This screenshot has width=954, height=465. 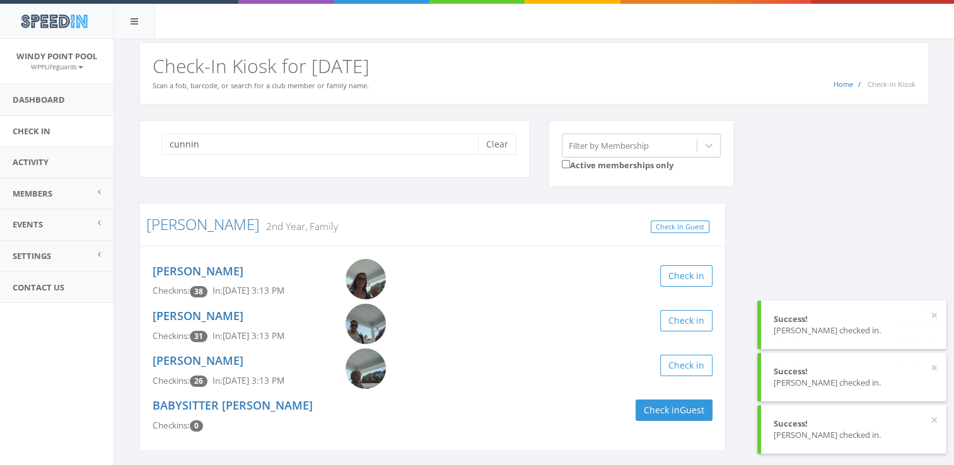 I want to click on span: Members, so click(x=32, y=194).